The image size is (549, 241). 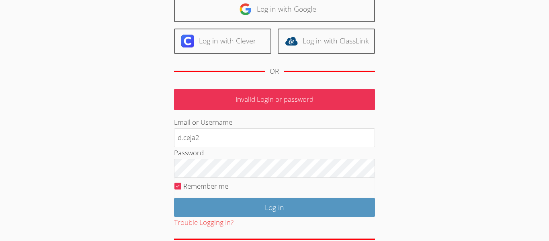 What do you see at coordinates (204, 222) in the screenshot?
I see `button: Trouble Logging In?` at bounding box center [204, 222].